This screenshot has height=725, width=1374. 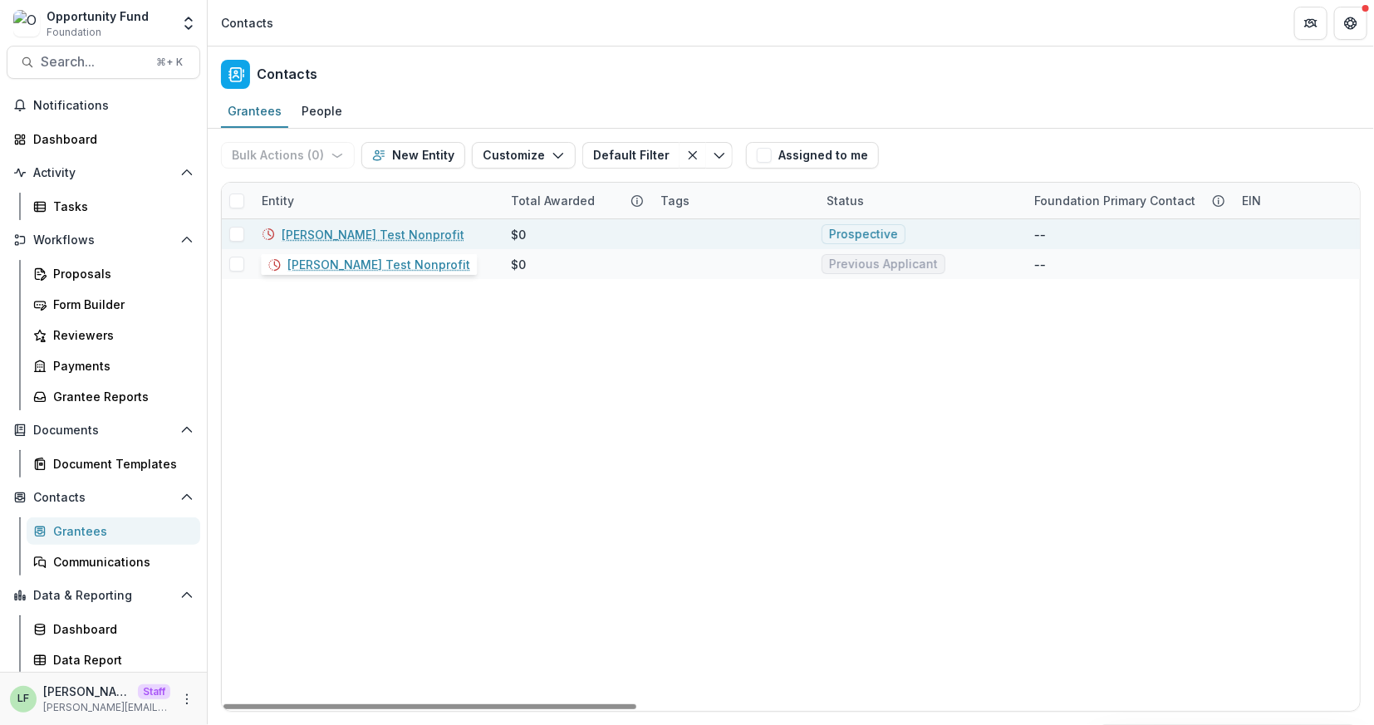 I want to click on span: Activity, so click(x=103, y=173).